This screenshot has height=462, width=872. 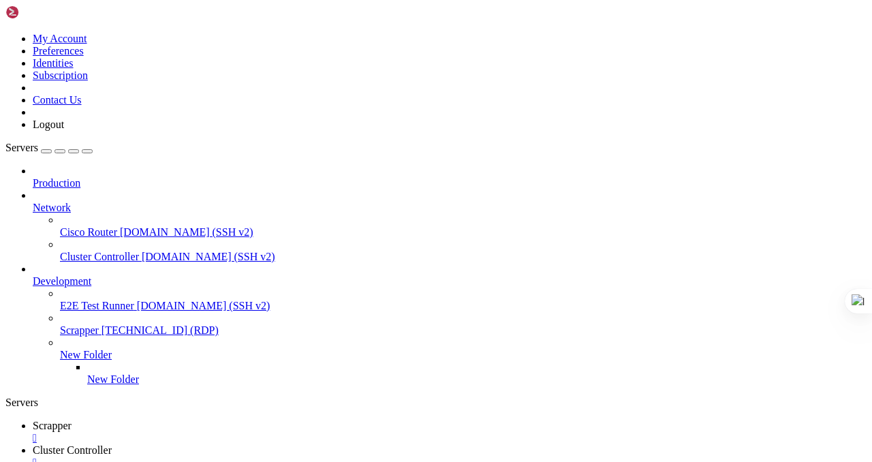 What do you see at coordinates (350, 158) in the screenshot?
I see `x-row: * Enjoy easy management of files and folders, swift data transfers, and the ability to edit` at bounding box center [350, 158].